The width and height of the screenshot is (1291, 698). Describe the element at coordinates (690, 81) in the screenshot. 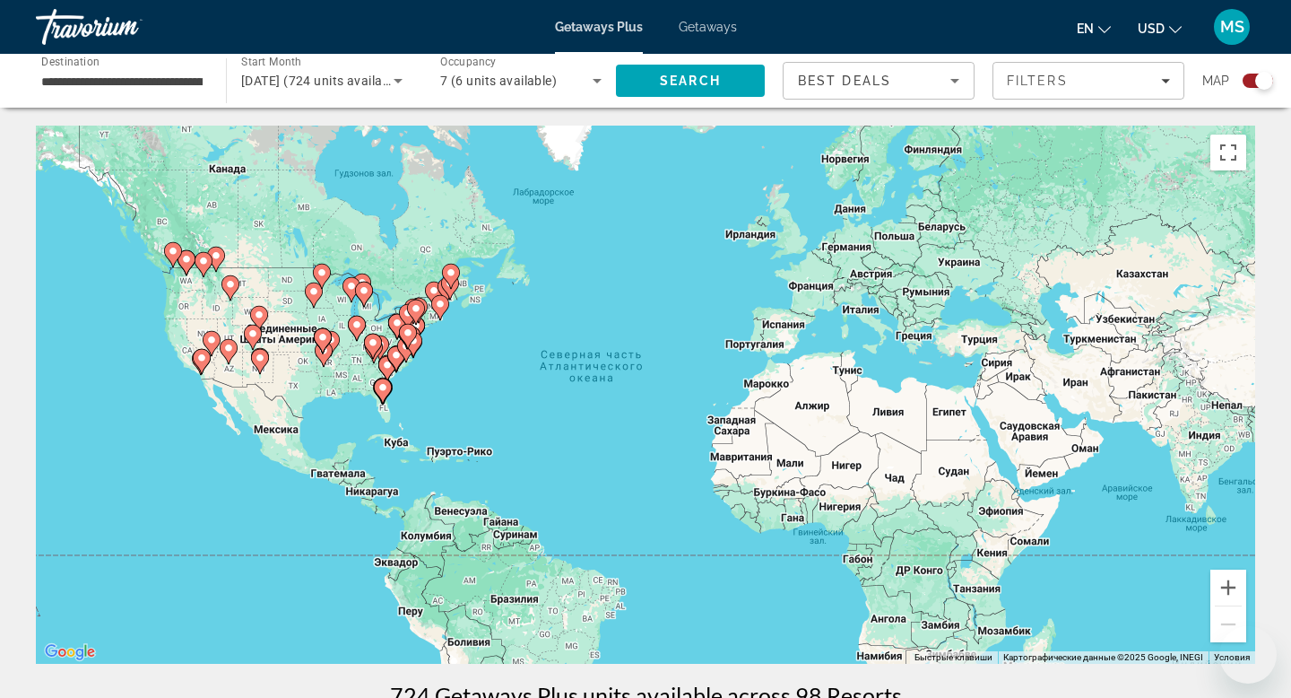

I see `button: Search` at that location.